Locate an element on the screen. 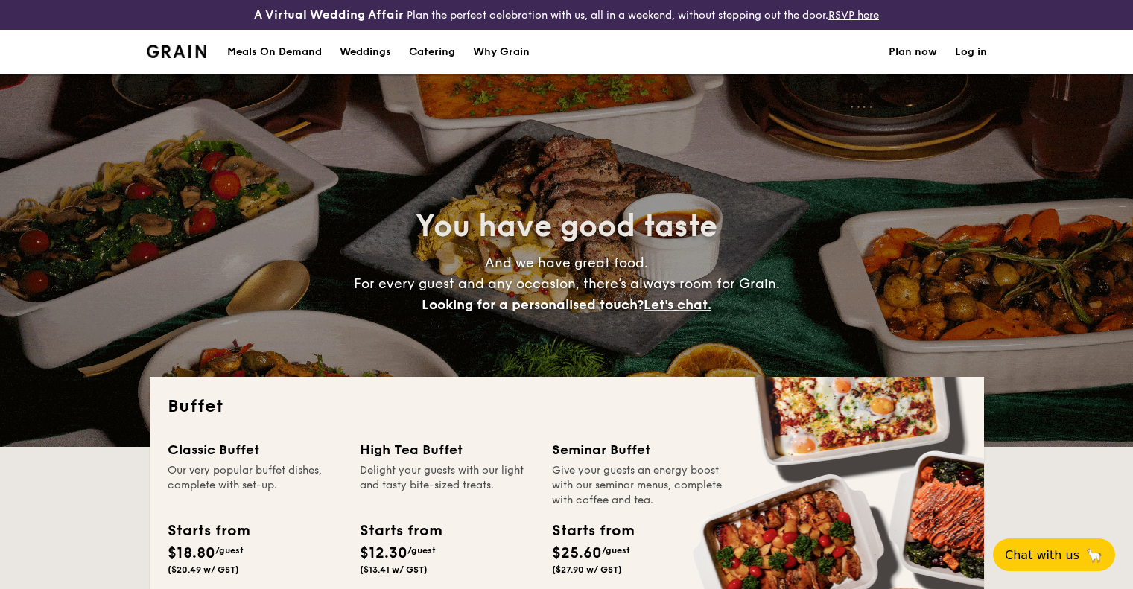 The height and width of the screenshot is (589, 1133). a: Catering is located at coordinates (432, 52).